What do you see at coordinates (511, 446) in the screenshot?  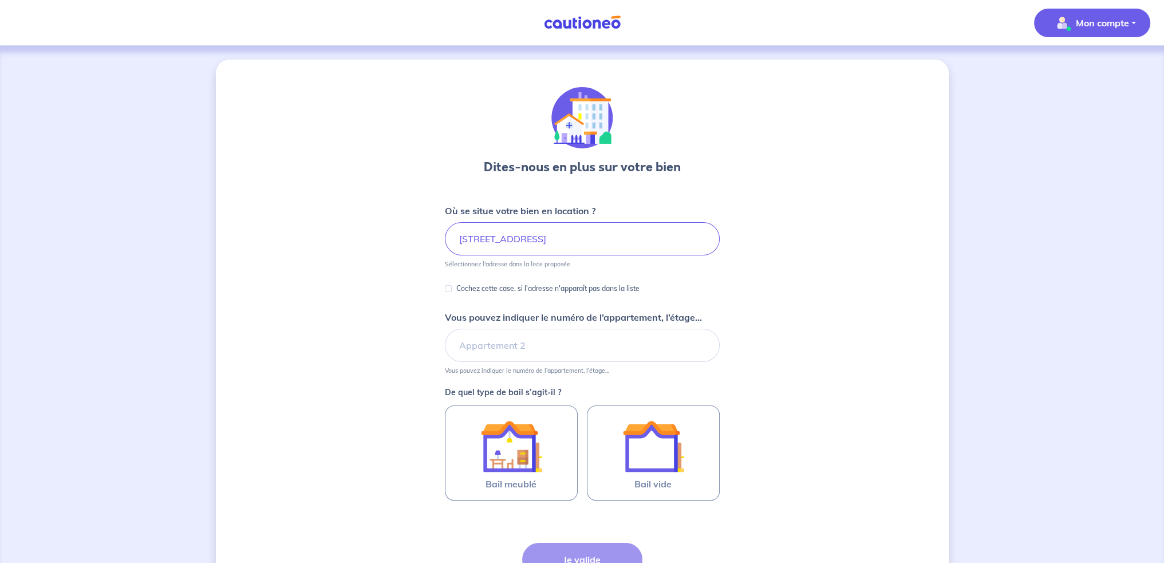 I see `img: illu_furnished_lease.svg` at bounding box center [511, 446].